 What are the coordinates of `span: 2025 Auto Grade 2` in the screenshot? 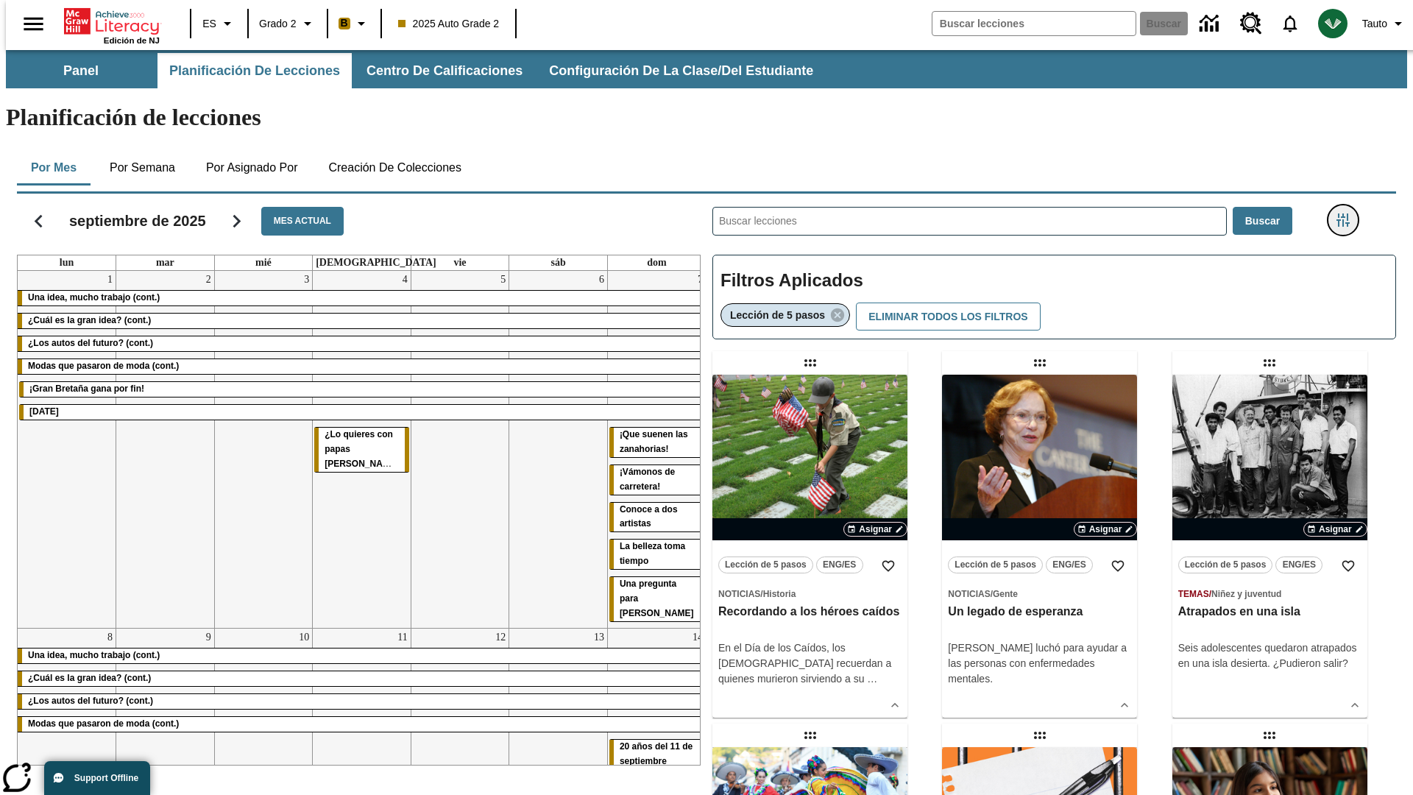 It's located at (449, 24).